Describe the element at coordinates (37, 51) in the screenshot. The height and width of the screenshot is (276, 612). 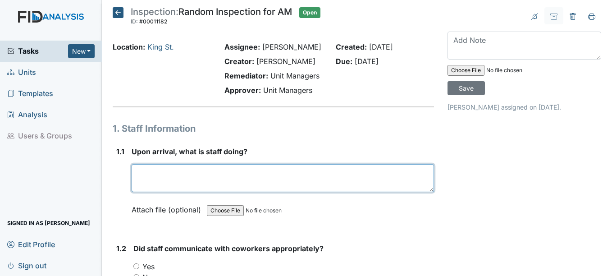
I see `a: Tasks` at that location.